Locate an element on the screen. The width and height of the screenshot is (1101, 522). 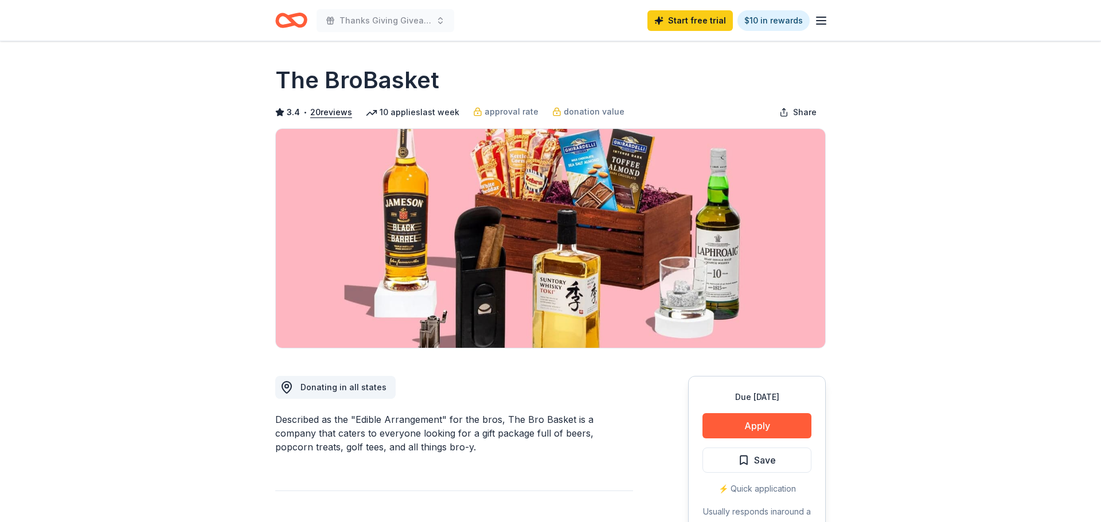
div: Described as the "Edible Arrangement" for the bros, The Bro Basket is a company that caters to ev... is located at coordinates (454, 433).